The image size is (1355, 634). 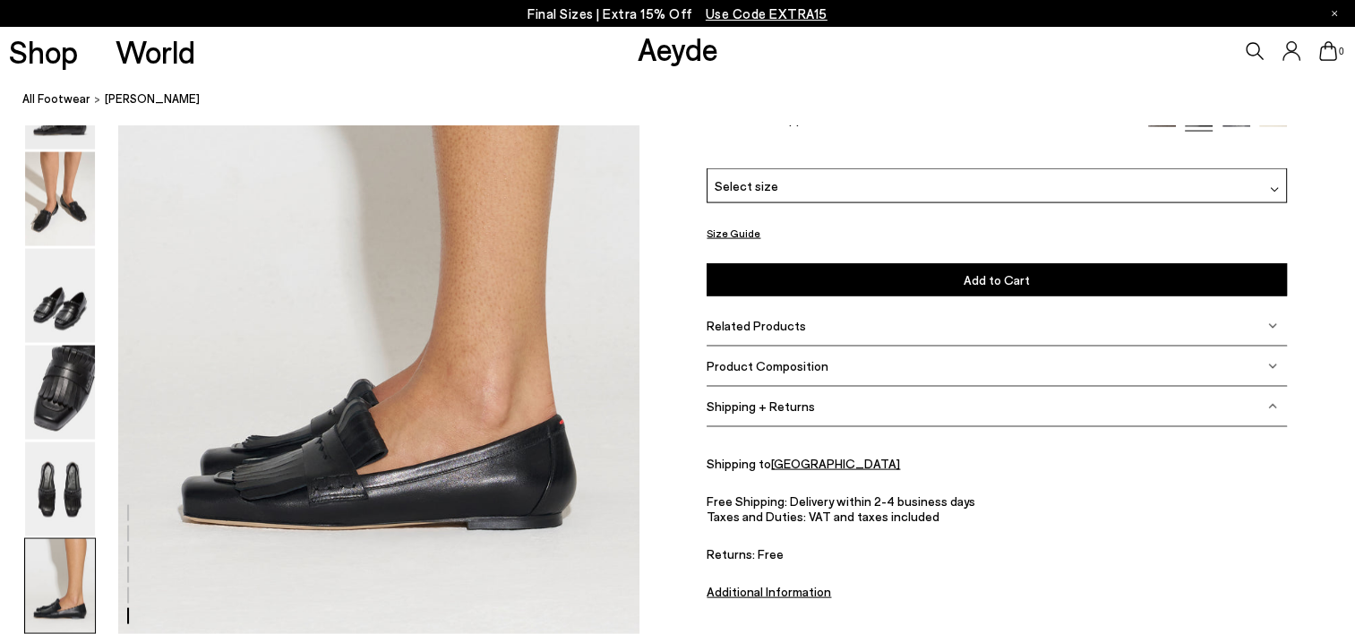 What do you see at coordinates (1328, 51) in the screenshot?
I see `a: 0` at bounding box center [1328, 51].